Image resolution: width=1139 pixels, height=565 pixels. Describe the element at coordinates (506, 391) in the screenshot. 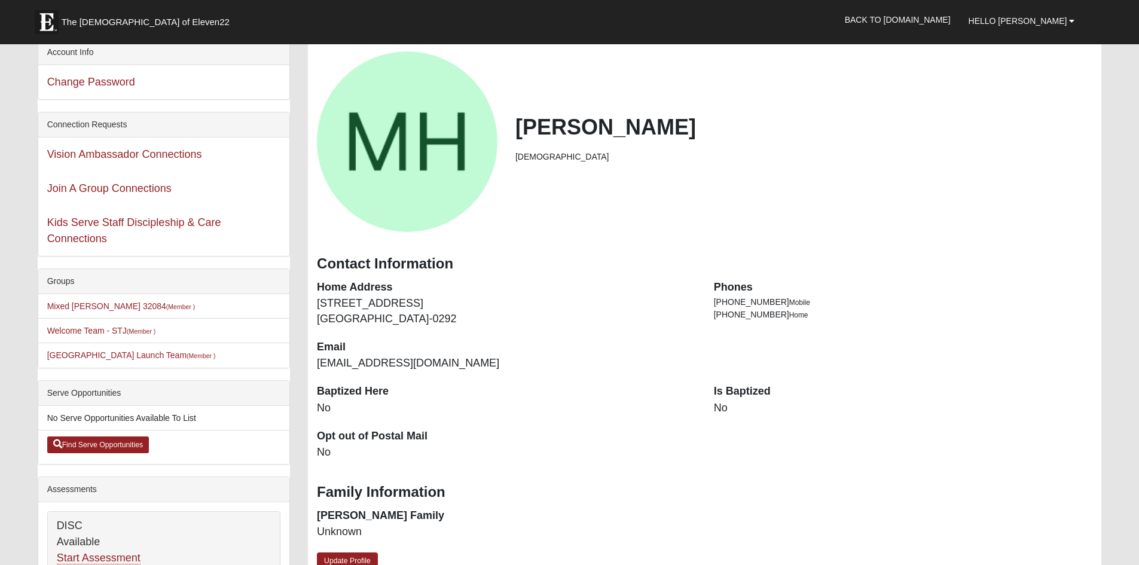

I see `dt: Baptized Here` at that location.